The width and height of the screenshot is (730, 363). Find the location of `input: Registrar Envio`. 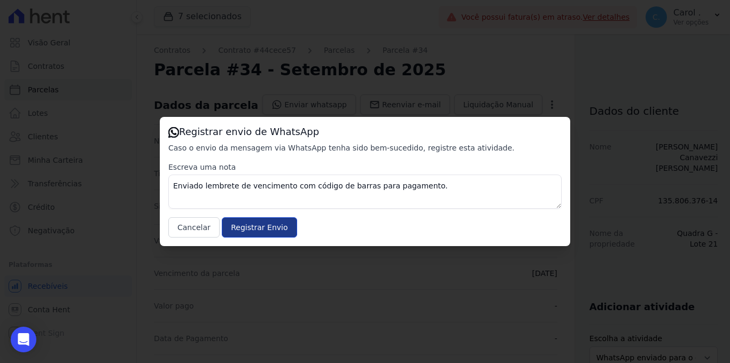

input: Registrar Envio is located at coordinates (259, 228).